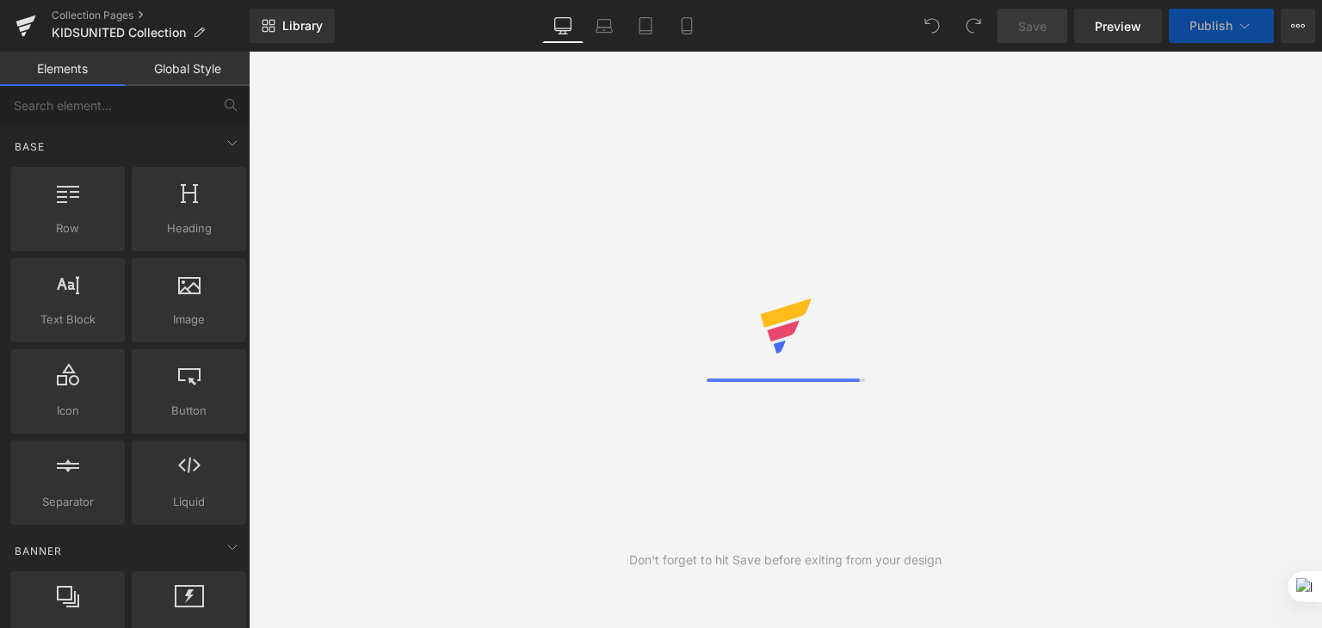 The width and height of the screenshot is (1322, 628). Describe the element at coordinates (974, 26) in the screenshot. I see `button: Redo` at that location.